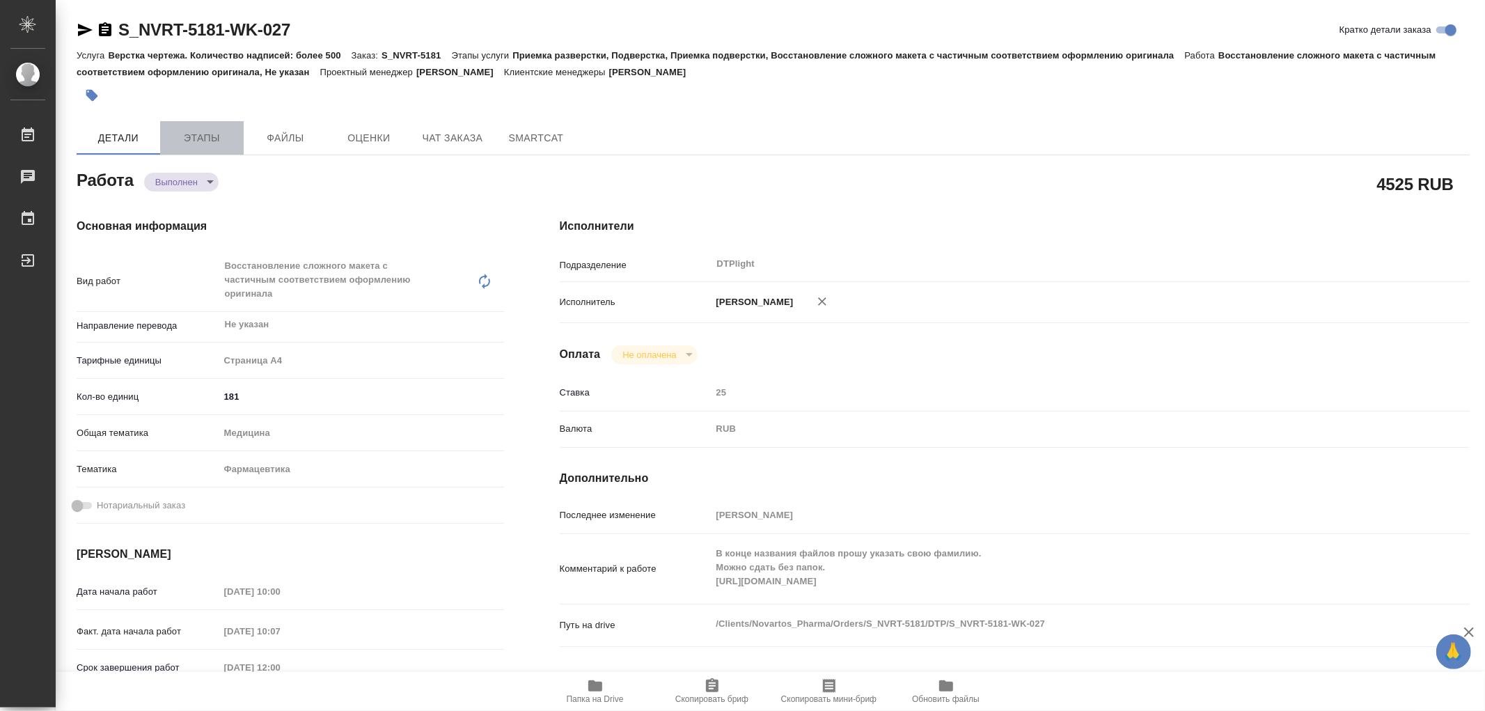  Describe the element at coordinates (636, 515) in the screenshot. I see `p: Последнее изменение` at that location.